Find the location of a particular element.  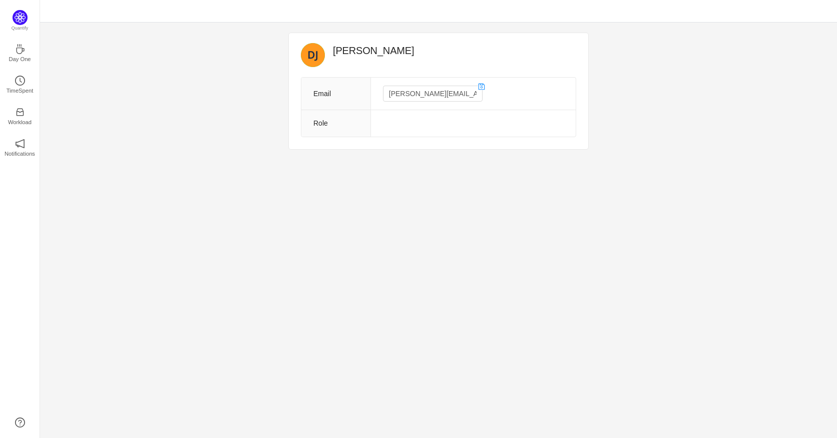

input: Email is located at coordinates (433, 94).